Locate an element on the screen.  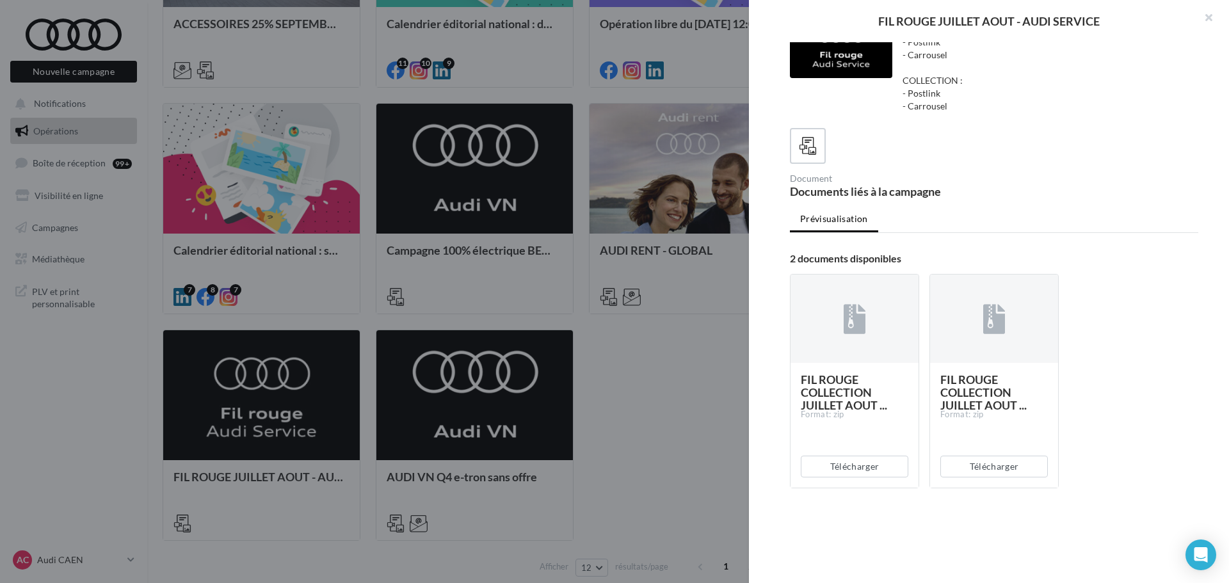
div: FIL ROUGE JUILLET AOUT - AUDI SERVICE is located at coordinates (989, 21).